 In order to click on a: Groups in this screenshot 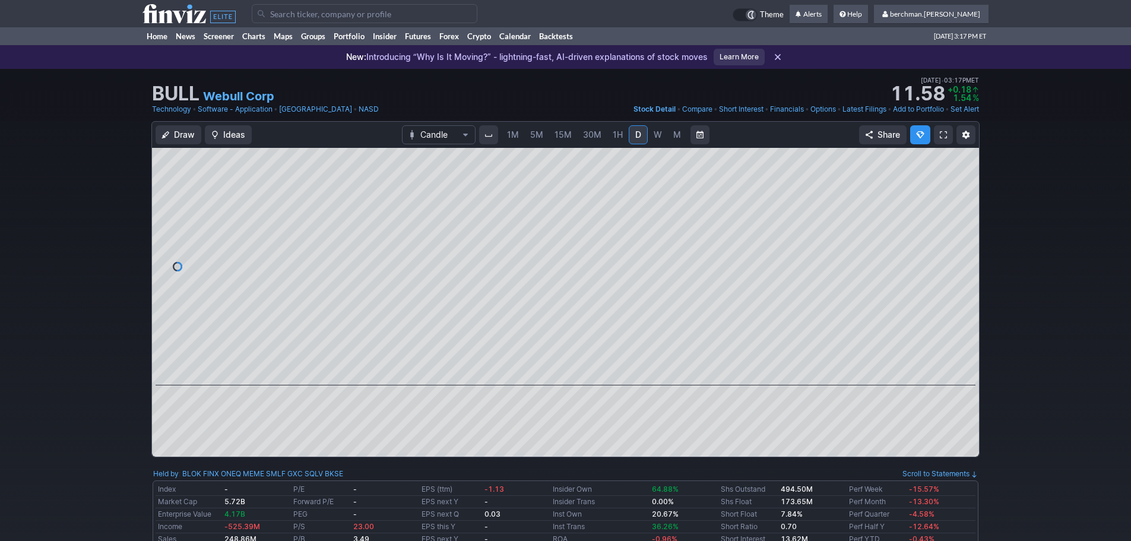, I will do `click(313, 36)`.